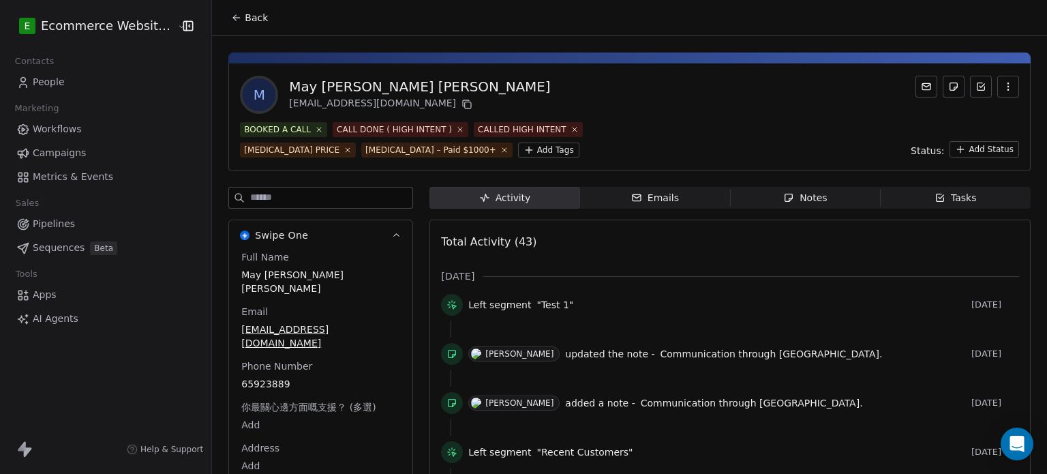  Describe the element at coordinates (277, 129) in the screenshot. I see `div: BOOKED A CALL` at that location.